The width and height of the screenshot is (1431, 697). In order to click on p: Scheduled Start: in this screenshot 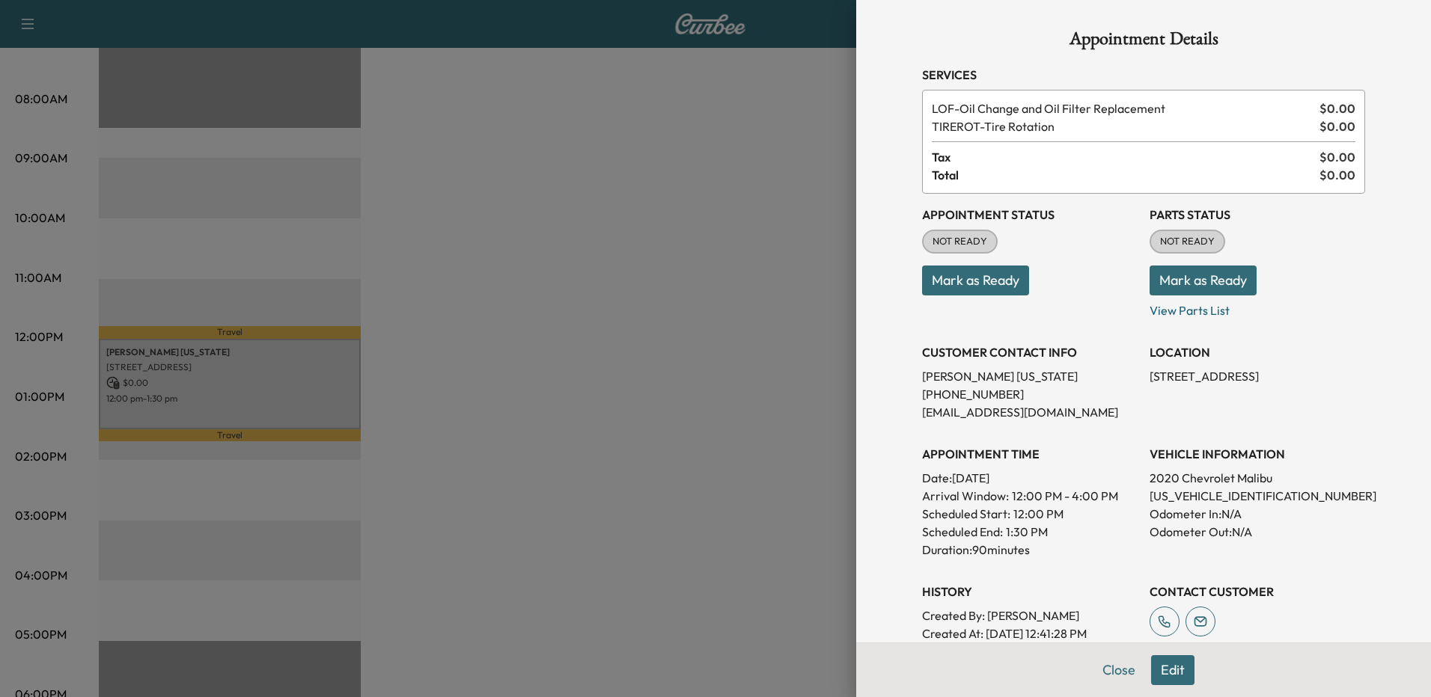, I will do `click(966, 514)`.